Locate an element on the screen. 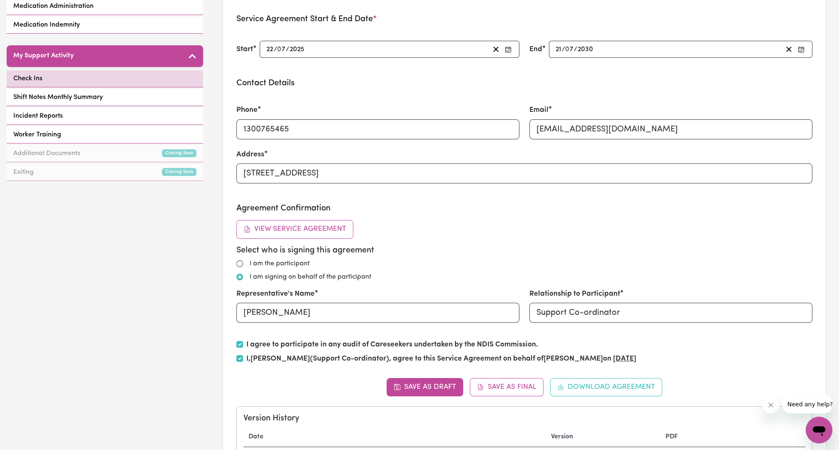  span: Check Ins is located at coordinates (28, 79).